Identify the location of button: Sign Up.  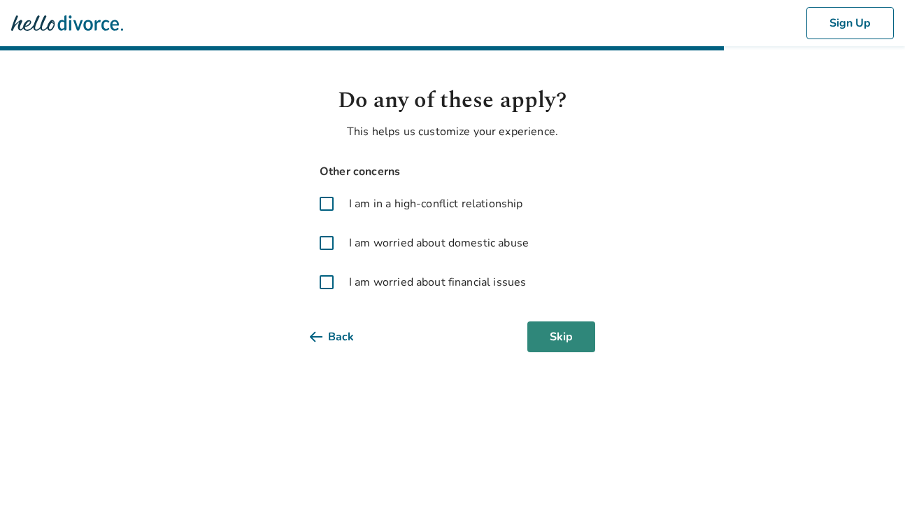
(850, 23).